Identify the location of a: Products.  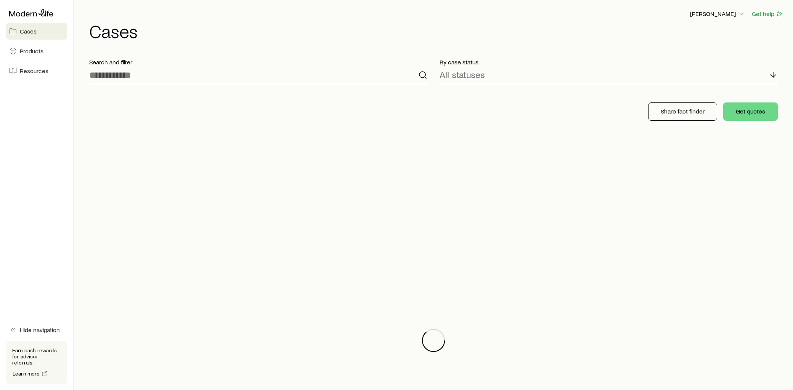
(37, 51).